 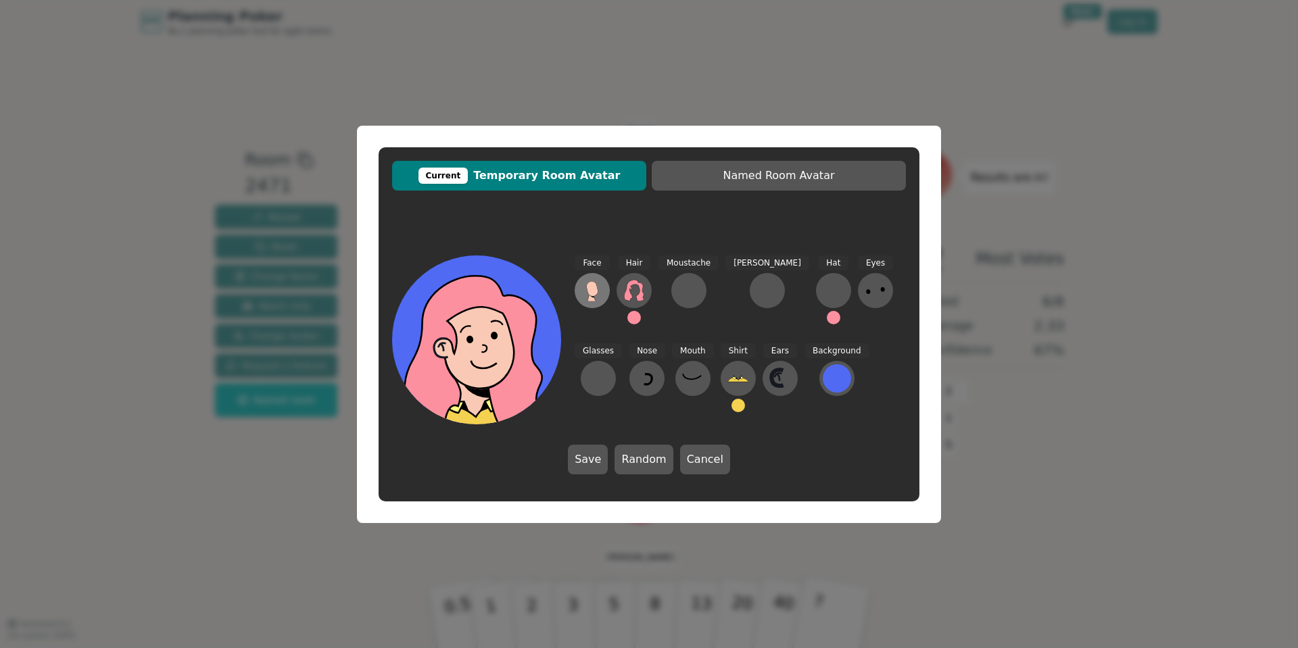 I want to click on span: Ears, so click(x=780, y=351).